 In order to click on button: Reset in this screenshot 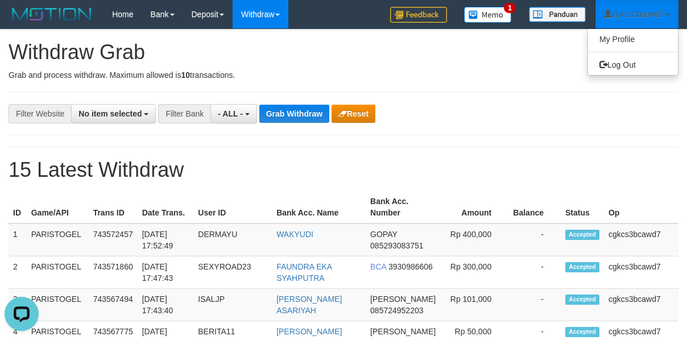, I will do `click(353, 114)`.